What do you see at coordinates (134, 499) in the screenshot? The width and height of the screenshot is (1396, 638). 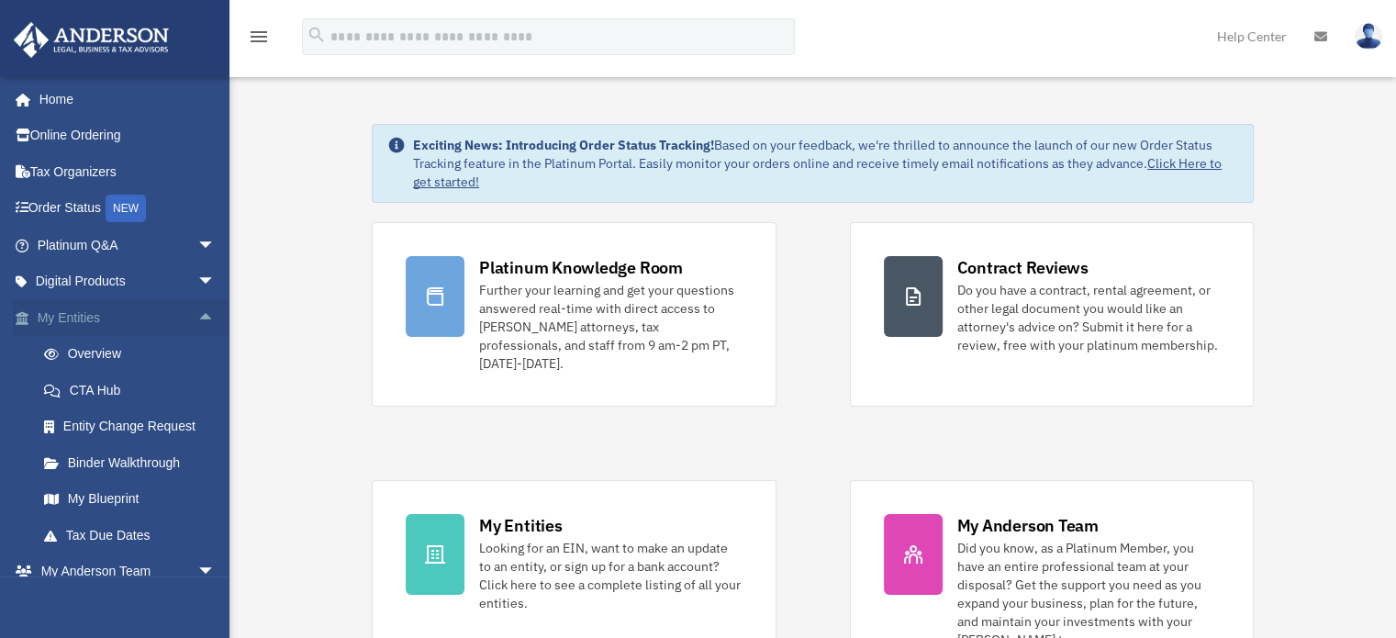 I see `a: My Blueprint` at bounding box center [134, 499].